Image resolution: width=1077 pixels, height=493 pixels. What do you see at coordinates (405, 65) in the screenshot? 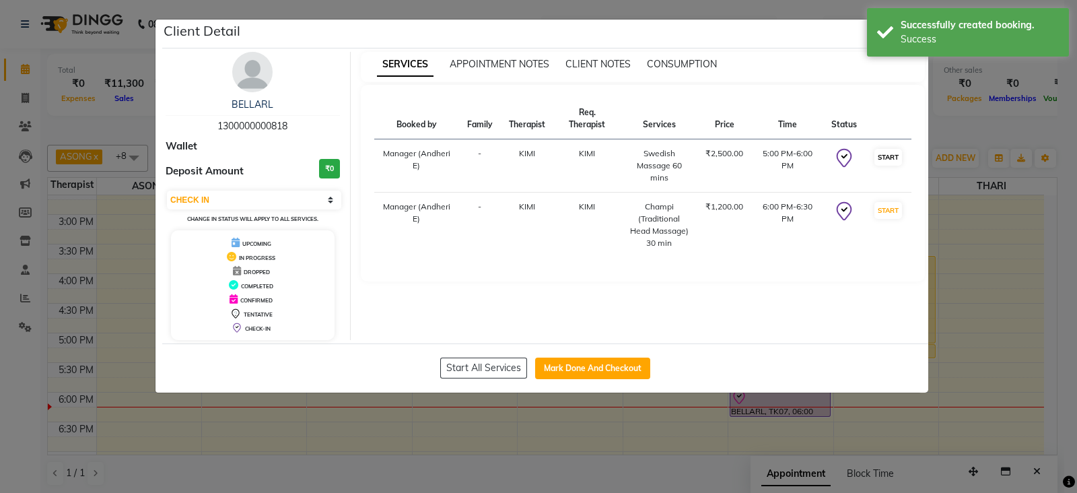
I see `span: SERVICES` at bounding box center [405, 65].